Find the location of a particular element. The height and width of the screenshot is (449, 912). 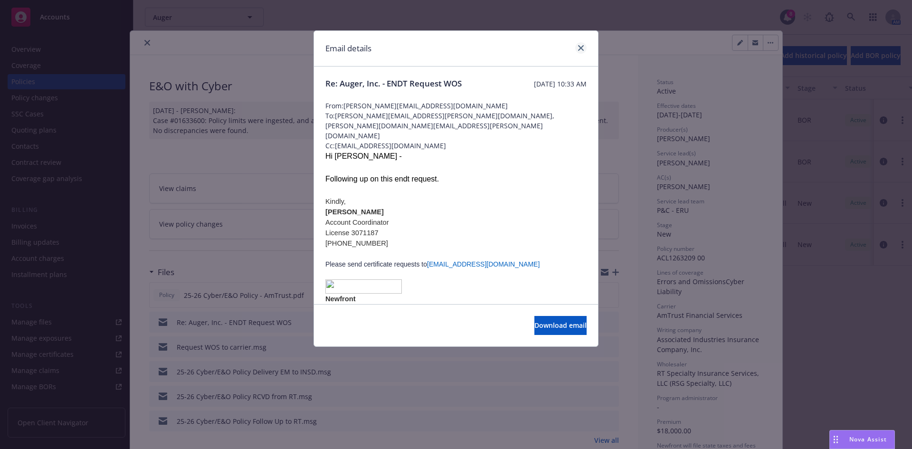

button: Download email is located at coordinates (560, 325).